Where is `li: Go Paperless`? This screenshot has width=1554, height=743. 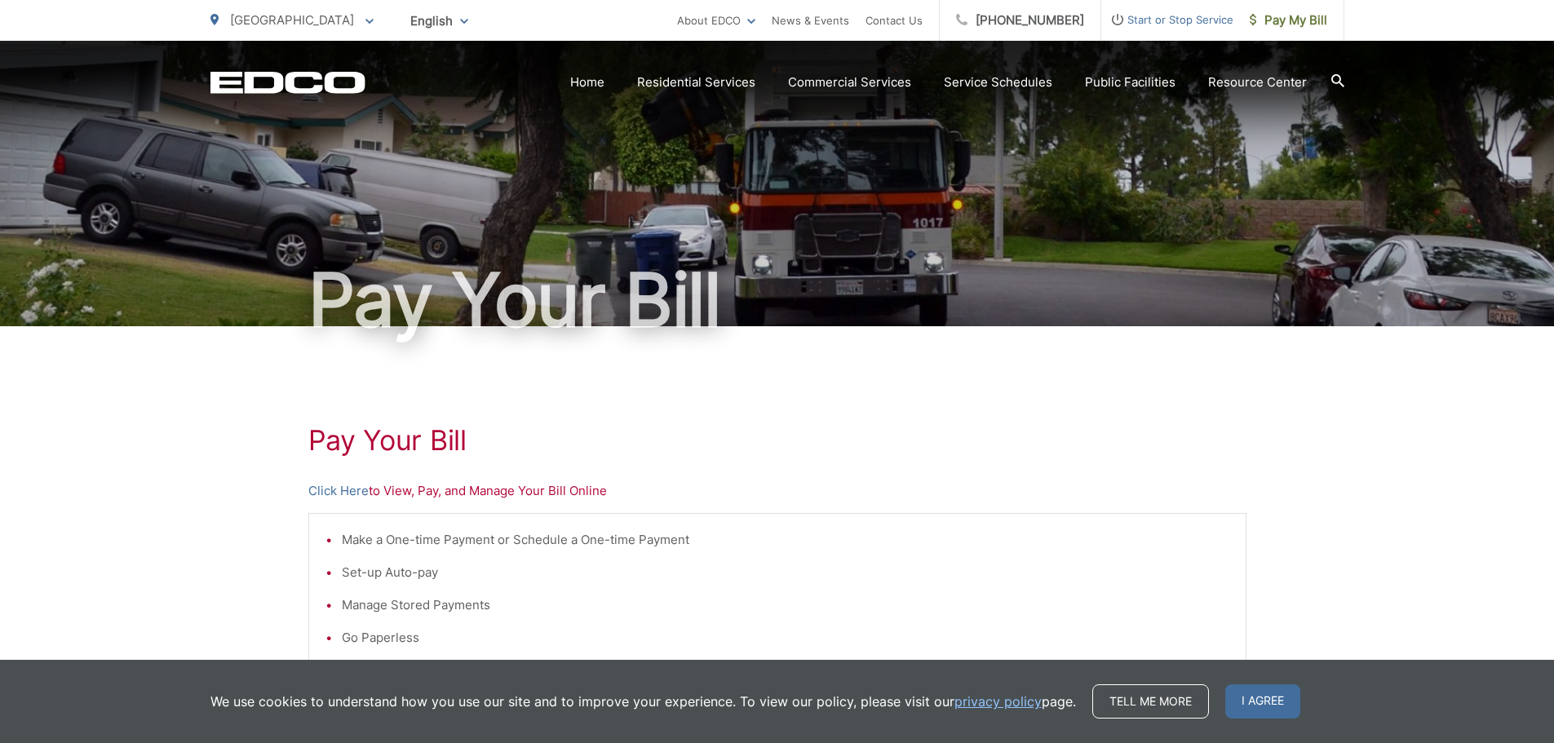 li: Go Paperless is located at coordinates (786, 638).